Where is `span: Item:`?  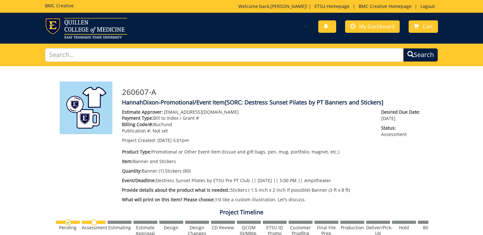 span: Item: is located at coordinates (127, 161).